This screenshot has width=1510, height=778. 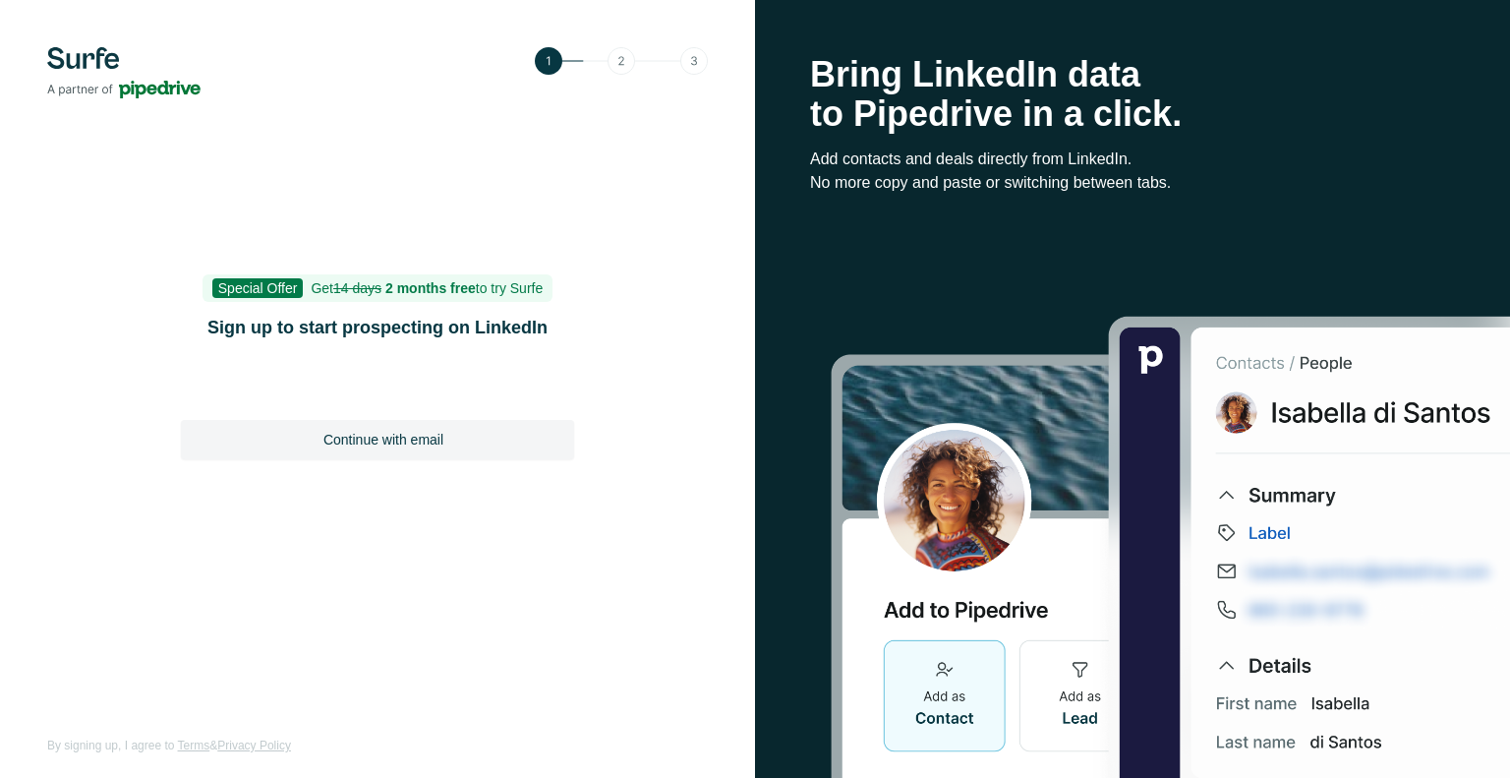 What do you see at coordinates (1133, 94) in the screenshot?
I see `h1: Bring LinkedIn data to Pipedrive in a click.` at bounding box center [1133, 94].